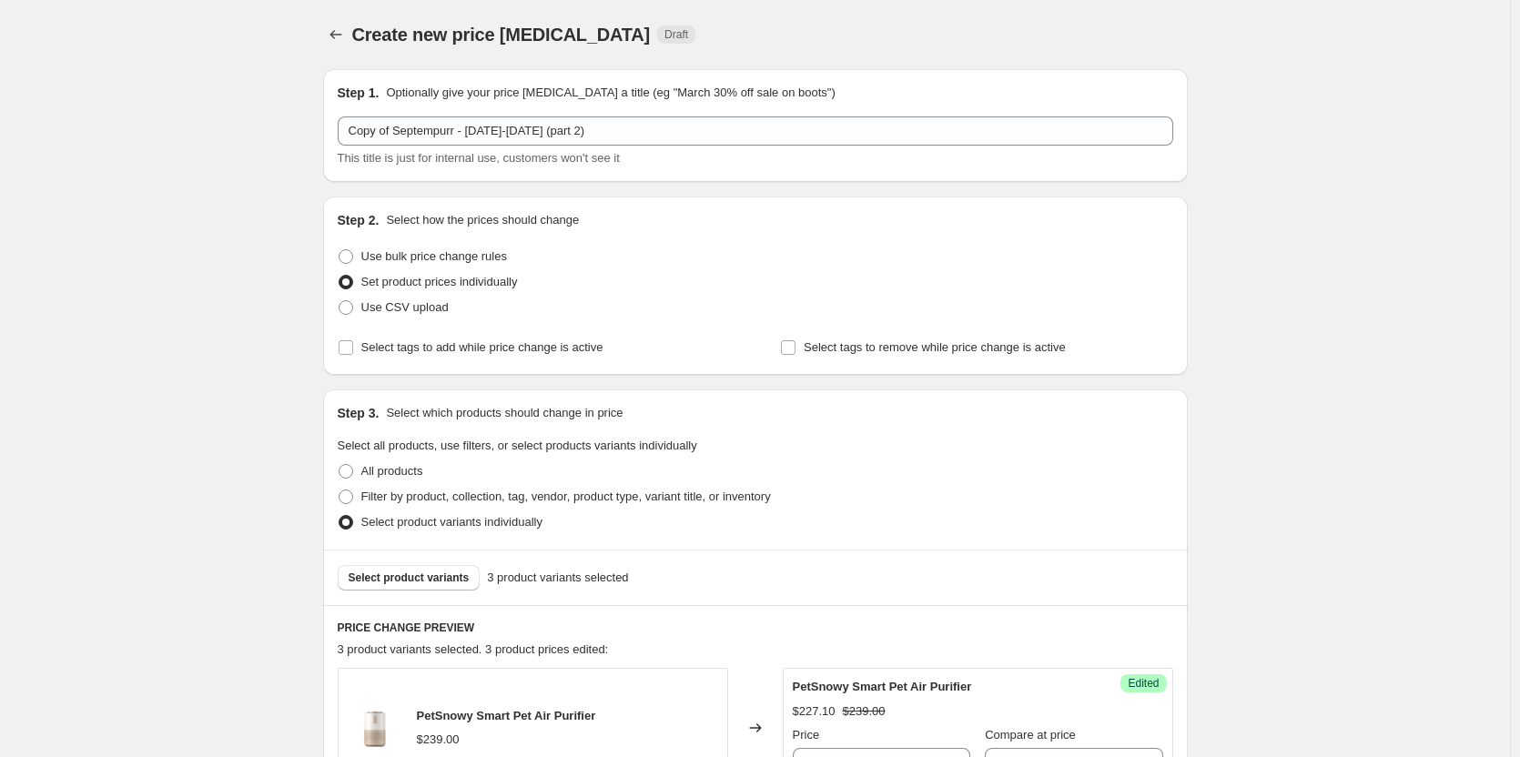 Image resolution: width=1520 pixels, height=757 pixels. I want to click on span: 3 product variants selected, so click(557, 578).